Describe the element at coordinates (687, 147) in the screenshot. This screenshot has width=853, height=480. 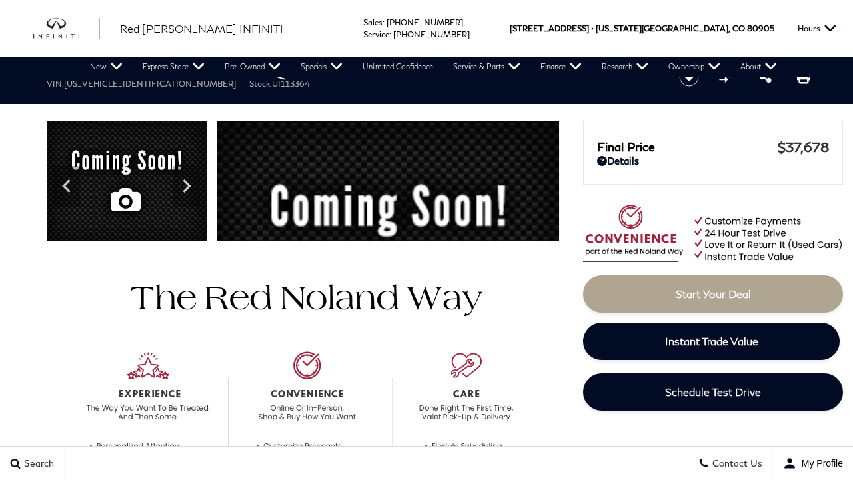
I see `span: Final Price` at that location.